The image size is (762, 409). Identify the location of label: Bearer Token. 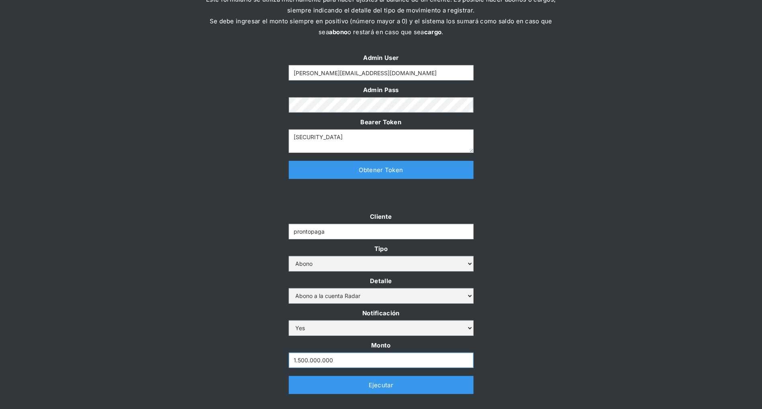
(381, 122).